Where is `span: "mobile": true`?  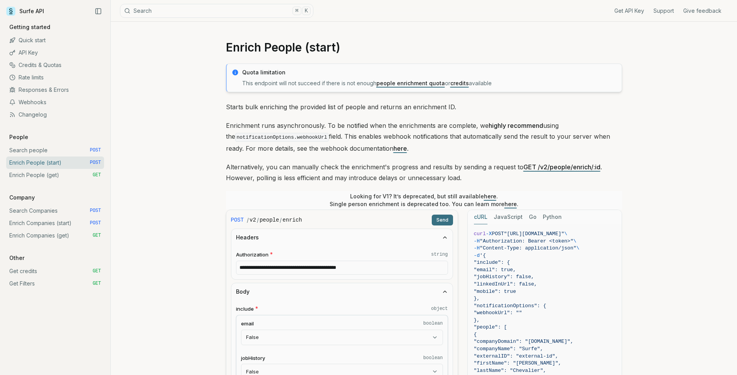 span: "mobile": true is located at coordinates (495, 291).